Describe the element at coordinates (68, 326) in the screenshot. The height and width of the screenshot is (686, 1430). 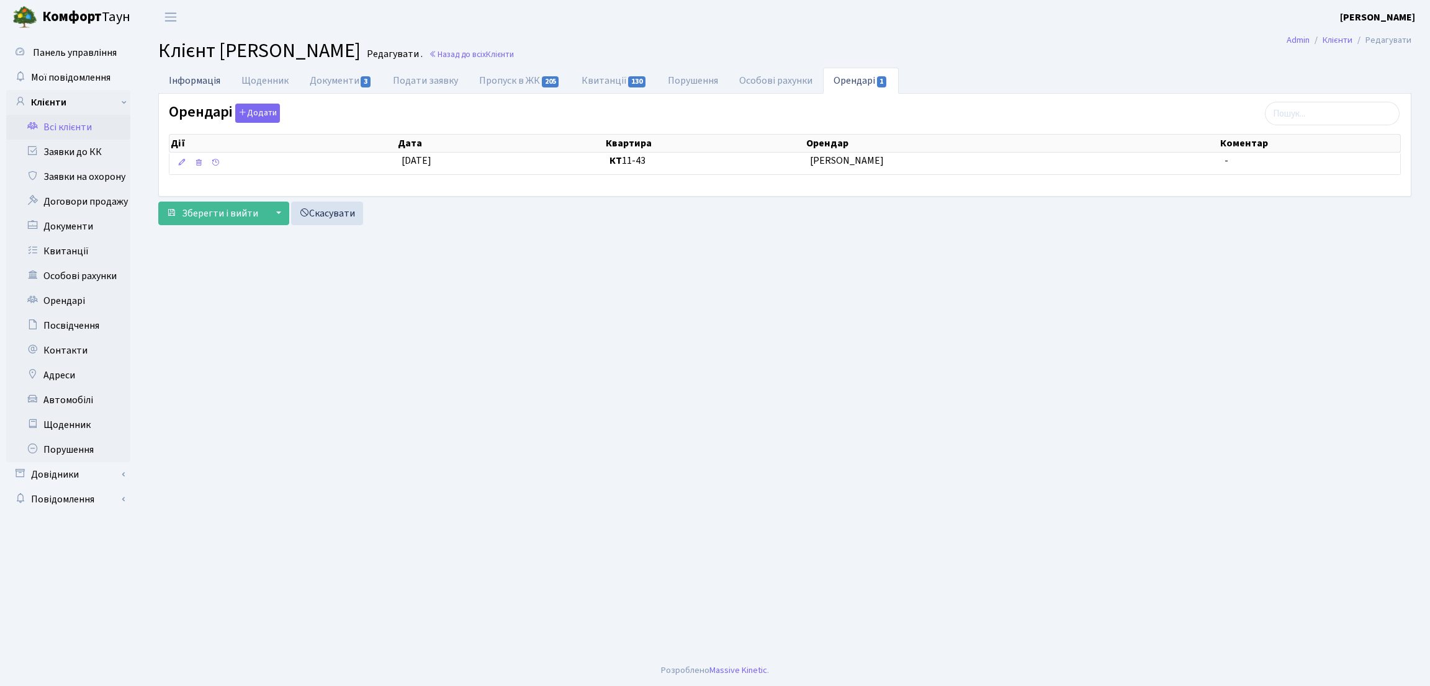
I see `a: Посвідчення` at that location.